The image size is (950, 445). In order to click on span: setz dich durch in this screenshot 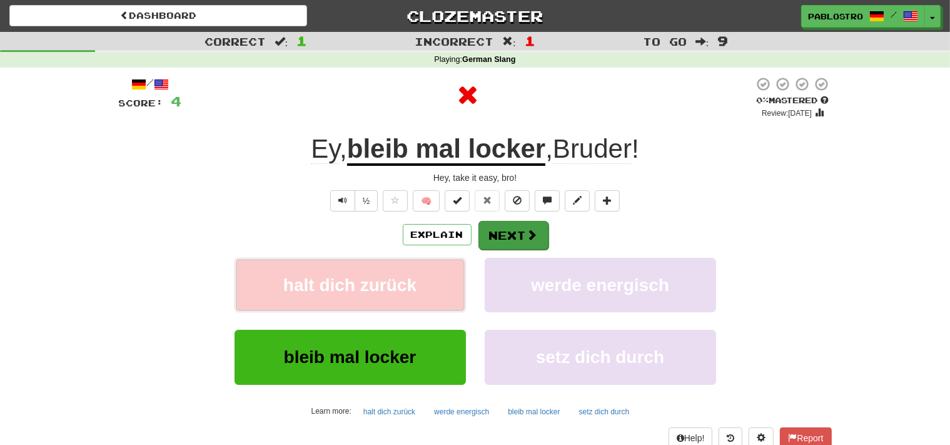, I will do `click(600, 357)`.